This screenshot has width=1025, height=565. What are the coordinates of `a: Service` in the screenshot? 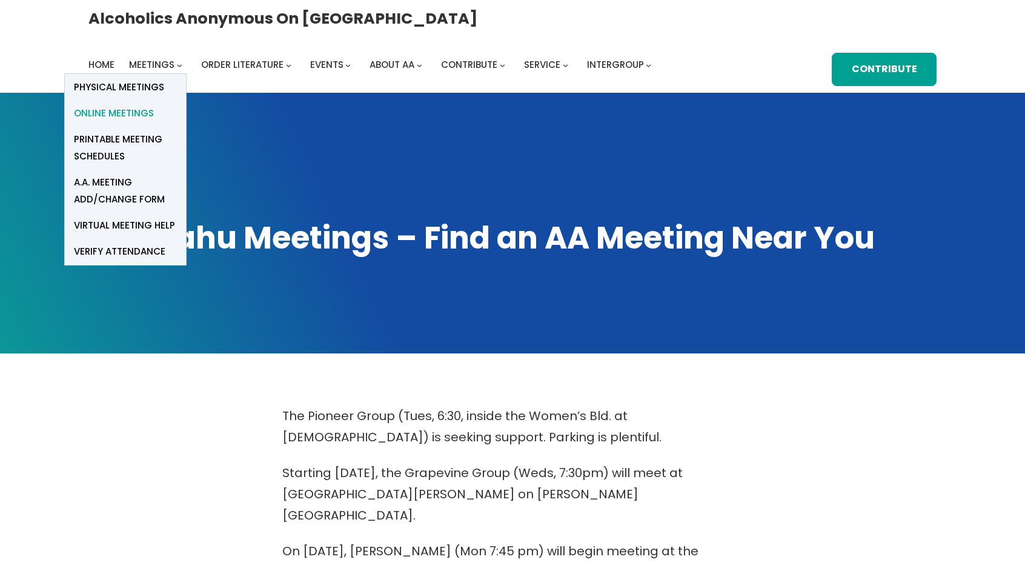 It's located at (542, 65).